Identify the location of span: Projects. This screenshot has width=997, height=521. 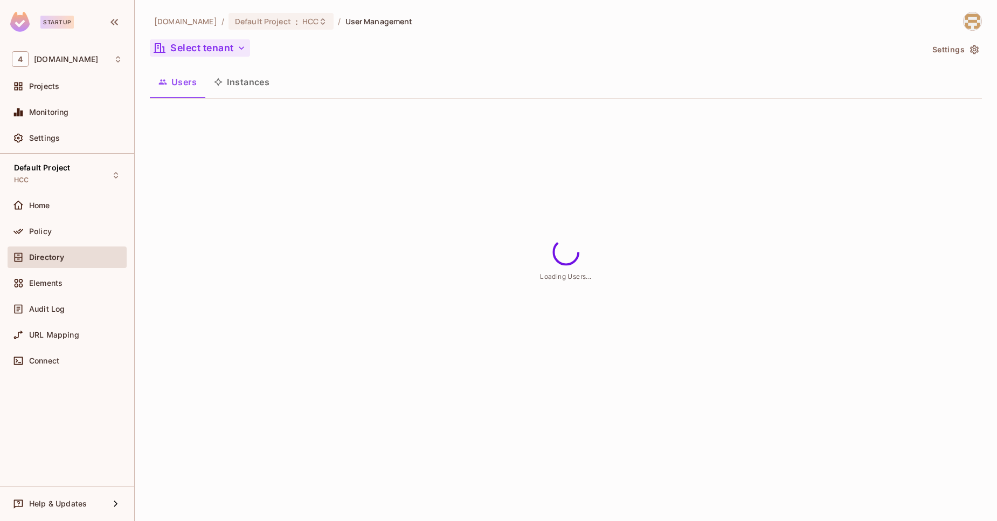
(44, 86).